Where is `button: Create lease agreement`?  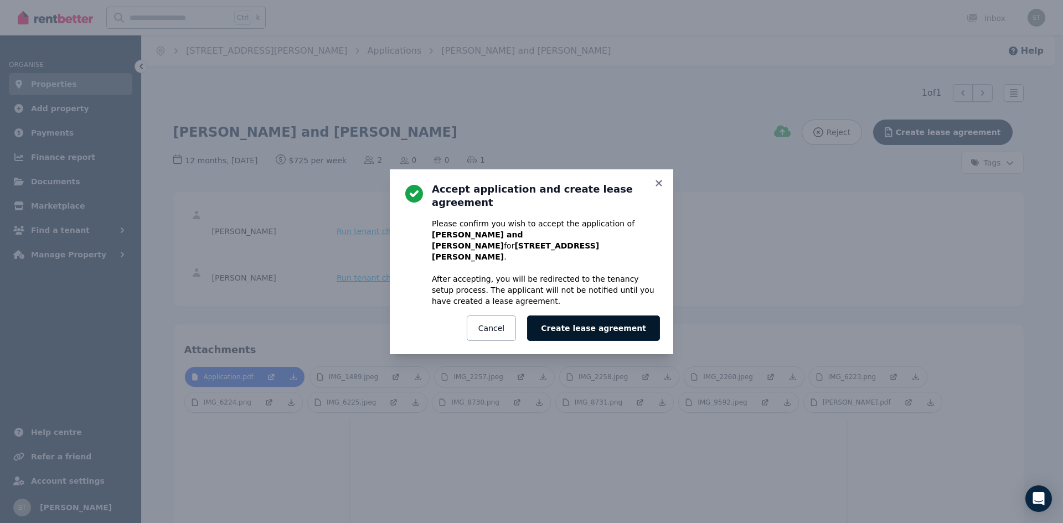 button: Create lease agreement is located at coordinates (594, 328).